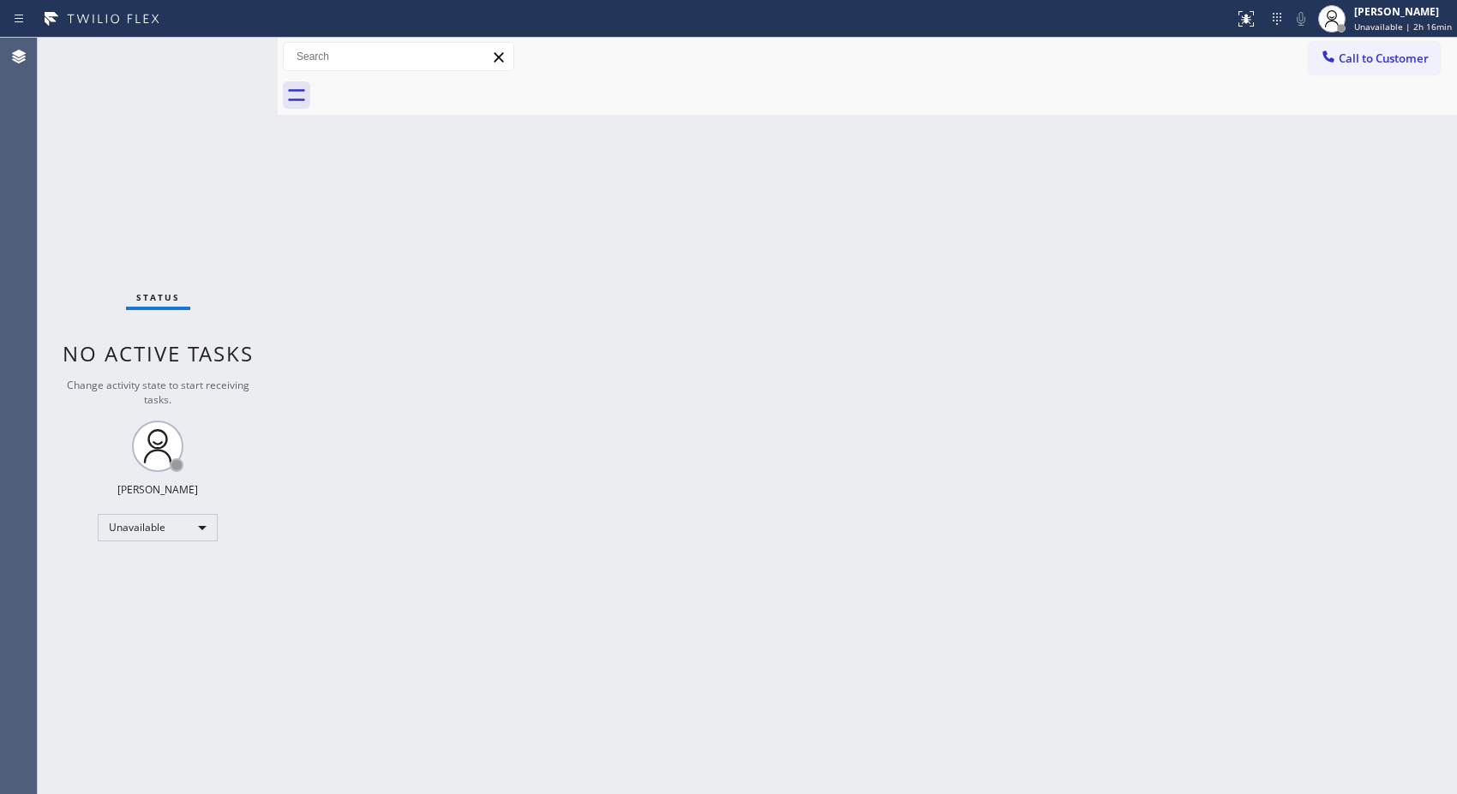 The height and width of the screenshot is (794, 1457). Describe the element at coordinates (398, 57) in the screenshot. I see `input: Search` at that location.